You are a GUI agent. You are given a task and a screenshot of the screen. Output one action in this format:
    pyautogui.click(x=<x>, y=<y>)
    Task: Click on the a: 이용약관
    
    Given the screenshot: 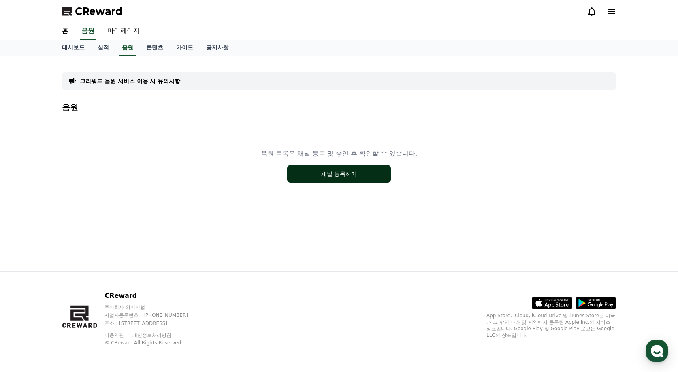 What is the action you would take?
    pyautogui.click(x=117, y=335)
    